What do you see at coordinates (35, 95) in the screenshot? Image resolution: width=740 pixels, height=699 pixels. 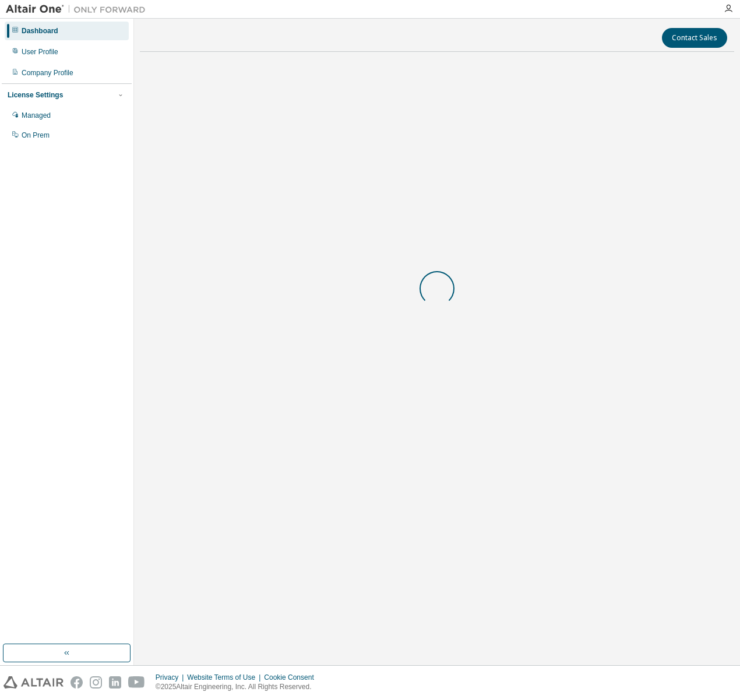 I see `div: License Settings` at bounding box center [35, 95].